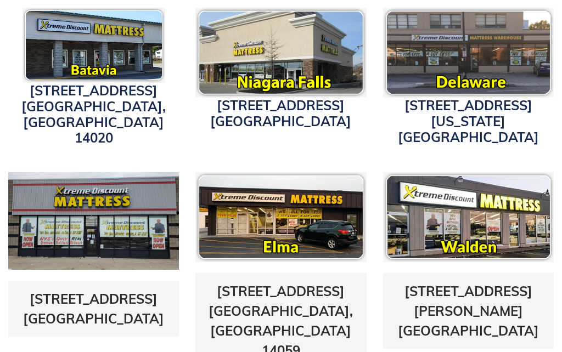 This screenshot has width=562, height=352. I want to click on img: transit-store-photo2-1642015179745.jpg, so click(93, 221).